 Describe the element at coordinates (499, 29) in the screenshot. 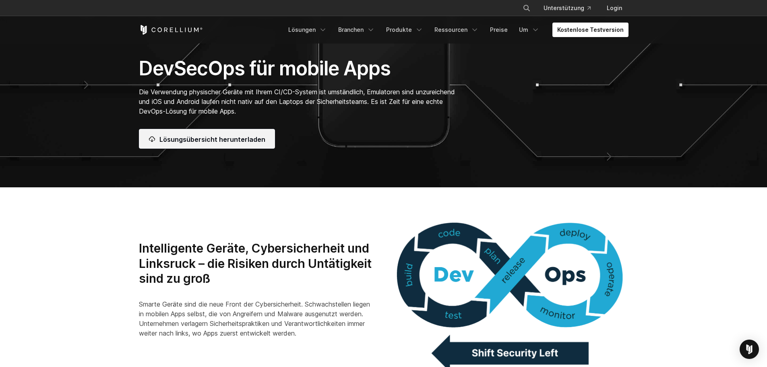

I see `font: Preise` at that location.